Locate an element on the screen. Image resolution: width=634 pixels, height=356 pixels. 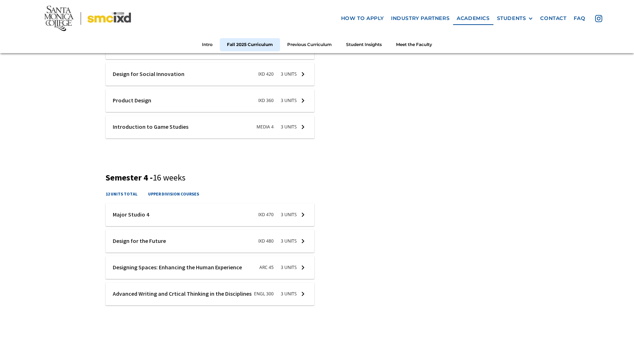
h3: Semester 4 - is located at coordinates (317, 178).